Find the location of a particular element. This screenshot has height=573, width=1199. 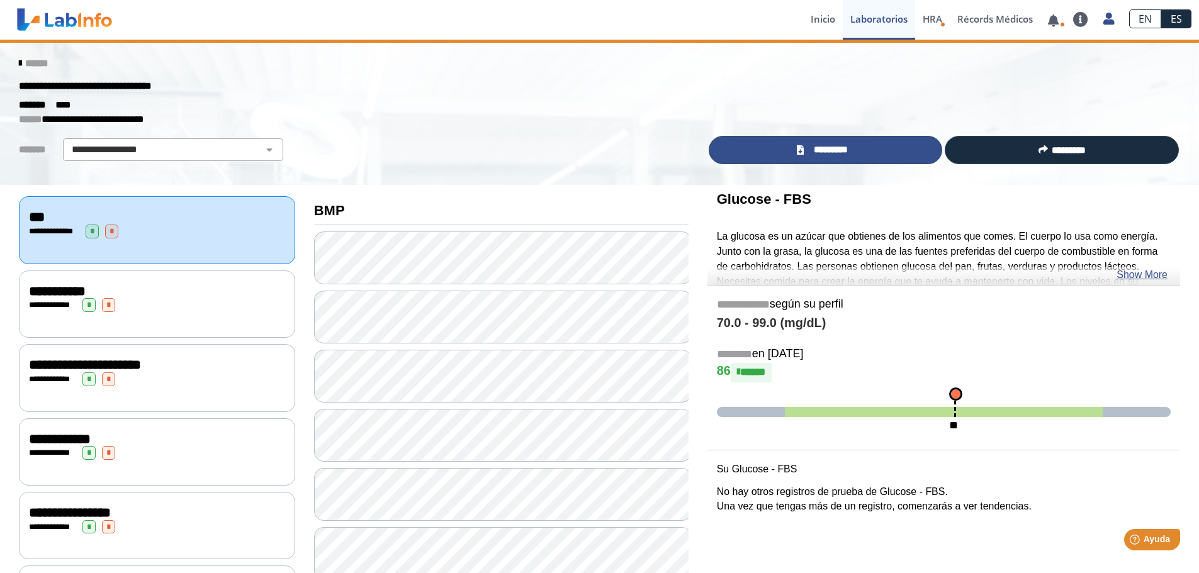

p: La glucosa es un azúcar que obtienes de los alimentos que comes. El cuerpo lo usa como energía. J... is located at coordinates (944, 274).